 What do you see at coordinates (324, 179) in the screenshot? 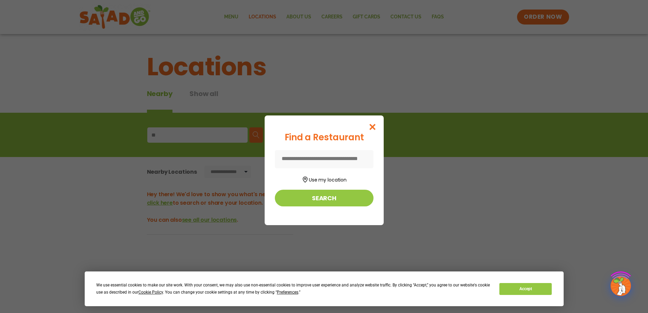
I see `button: Use my location` at bounding box center [324, 179].